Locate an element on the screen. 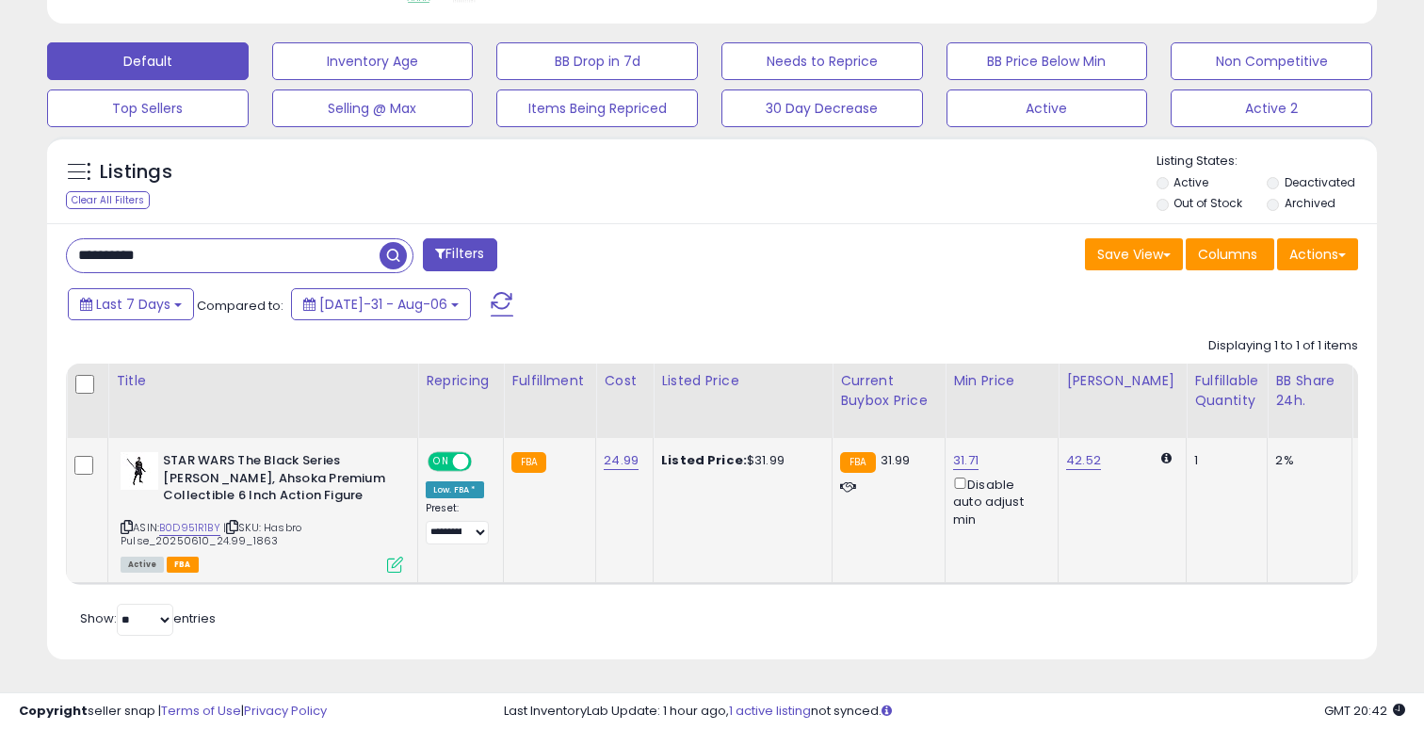  button: Columns is located at coordinates (1230, 254).